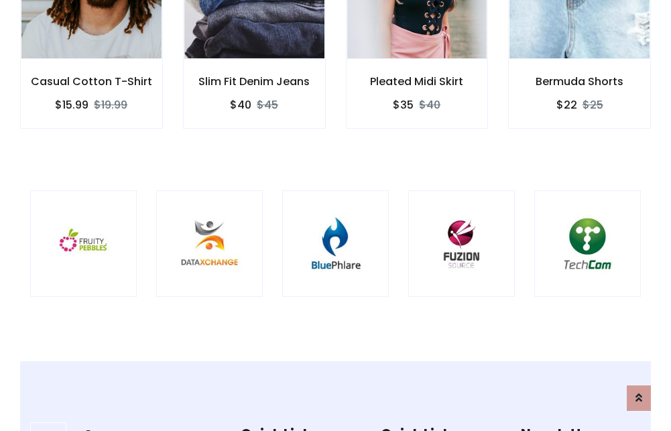 This screenshot has width=671, height=431. What do you see at coordinates (254, 81) in the screenshot?
I see `h6: Slim Fit Denim Jeans` at bounding box center [254, 81].